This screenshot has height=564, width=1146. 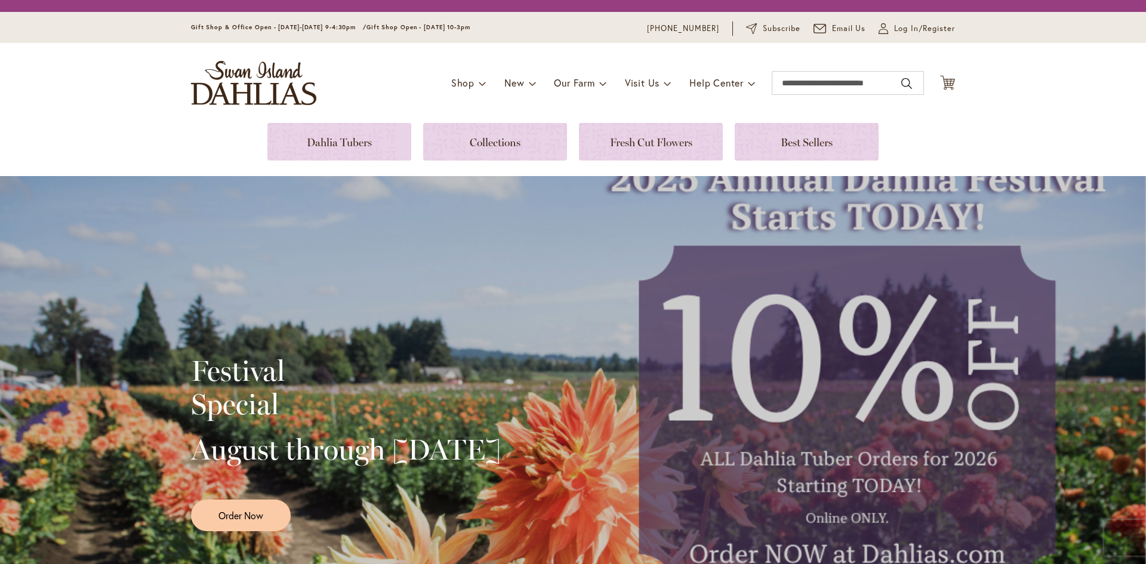 What do you see at coordinates (840, 29) in the screenshot?
I see `a: Email Us` at bounding box center [840, 29].